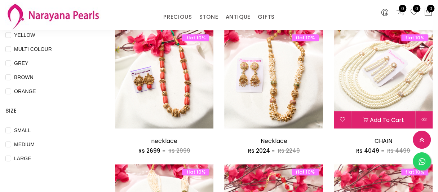  Describe the element at coordinates (424, 120) in the screenshot. I see `button: Quick View` at that location.